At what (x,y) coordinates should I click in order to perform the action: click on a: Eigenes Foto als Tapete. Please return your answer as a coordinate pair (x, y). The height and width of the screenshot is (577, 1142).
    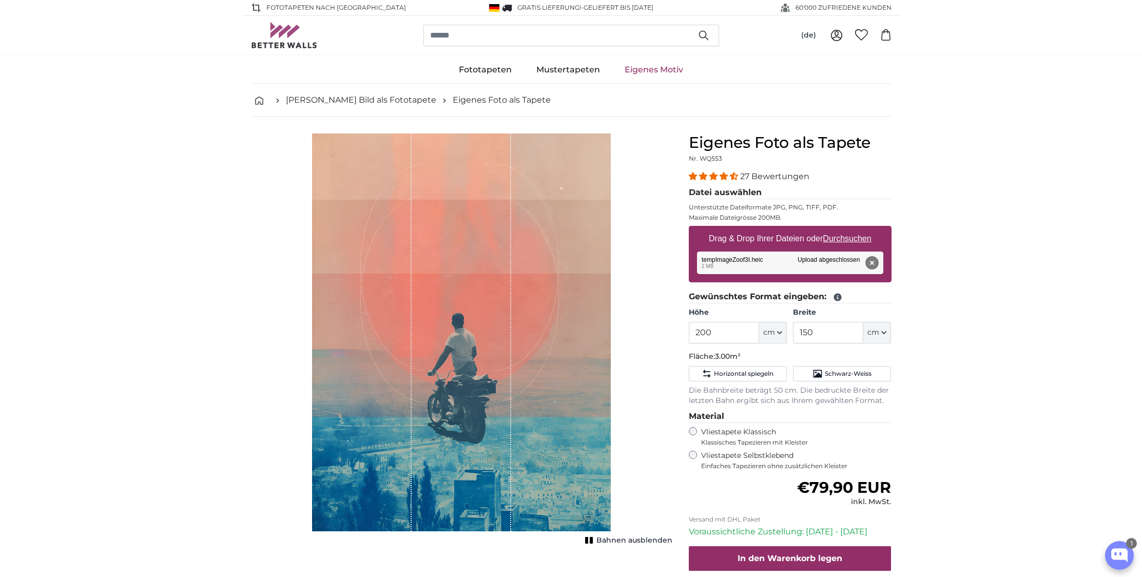
    Looking at the image, I should click on (501, 100).